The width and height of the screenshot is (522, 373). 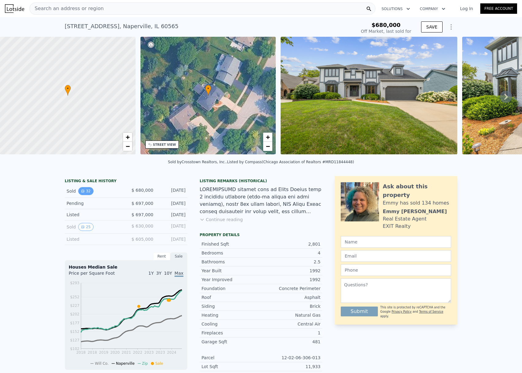 I want to click on div: 4, so click(x=291, y=253).